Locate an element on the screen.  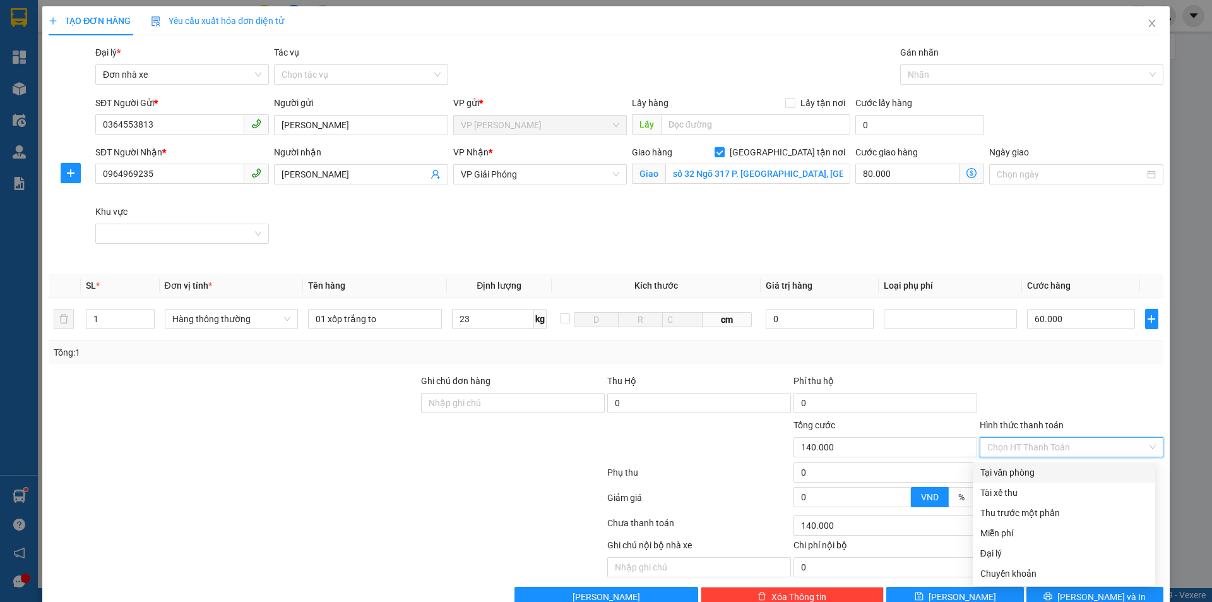
div: Khu vực is located at coordinates (182, 211).